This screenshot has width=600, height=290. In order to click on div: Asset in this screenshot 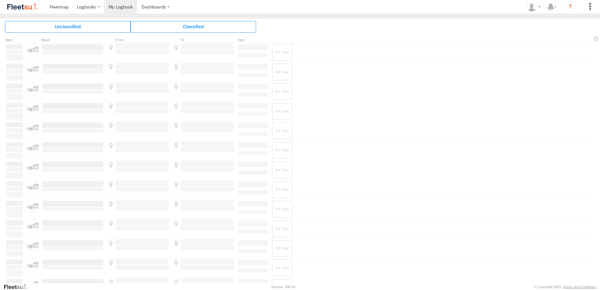, I will do `click(73, 40)`.